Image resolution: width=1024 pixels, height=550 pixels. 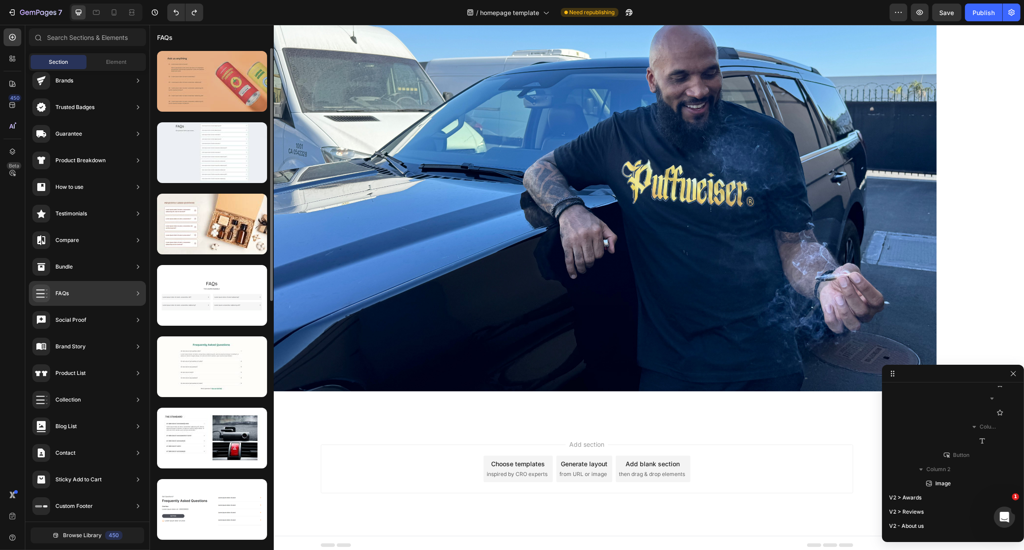 What do you see at coordinates (69, 134) in the screenshot?
I see `div: Guarantee` at bounding box center [69, 134].